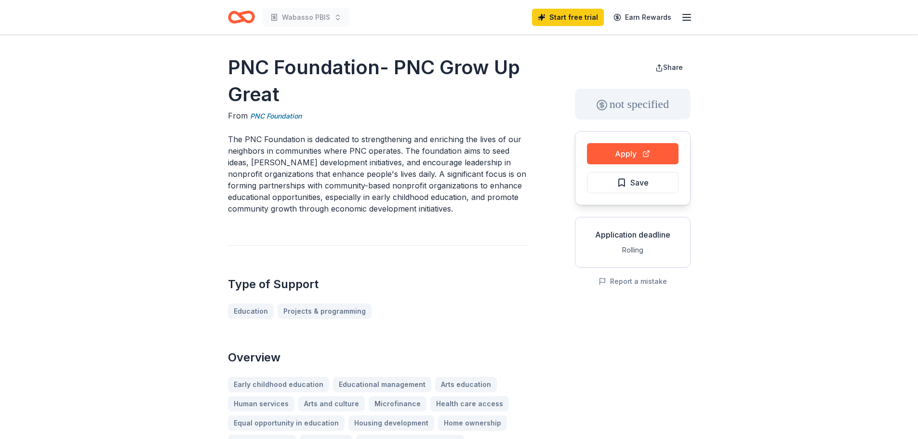  What do you see at coordinates (672, 67) in the screenshot?
I see `span: Share` at bounding box center [672, 67].